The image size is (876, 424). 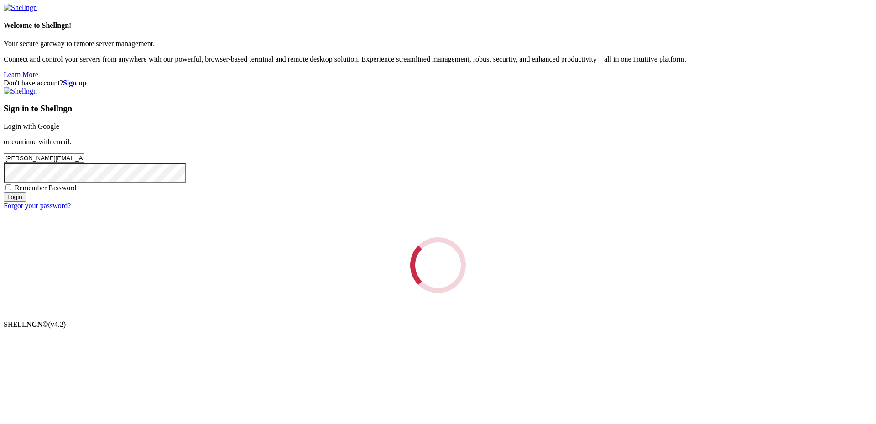 I want to click on div: Loading..., so click(x=438, y=265).